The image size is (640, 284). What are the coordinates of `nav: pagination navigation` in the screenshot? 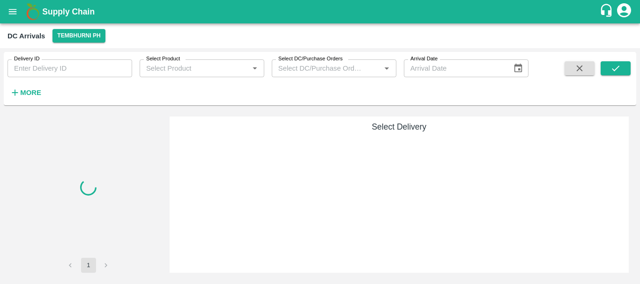 It's located at (88, 265).